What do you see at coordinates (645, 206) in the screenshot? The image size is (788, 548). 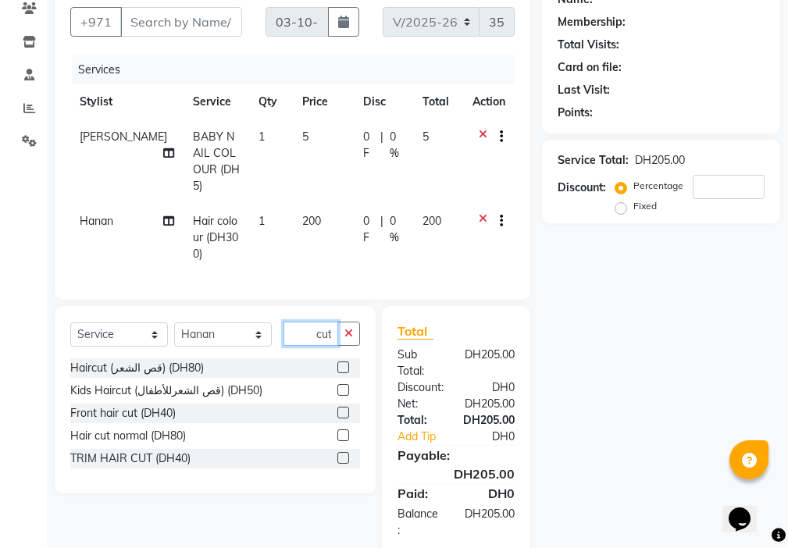 I see `label: Fixed` at bounding box center [645, 206].